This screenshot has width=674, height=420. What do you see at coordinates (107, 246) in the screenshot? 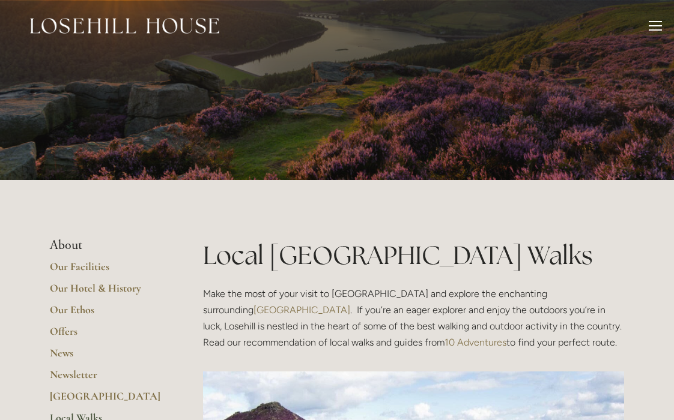
I see `li: About` at bounding box center [107, 246].